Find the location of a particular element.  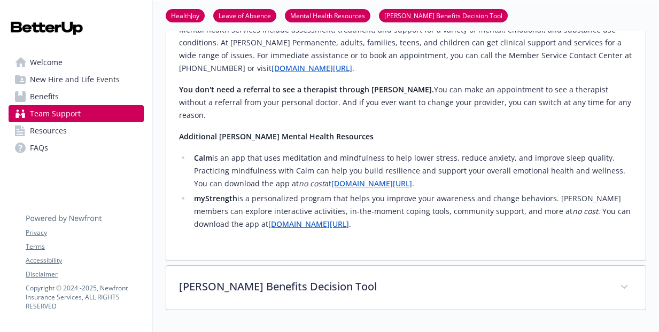

span: Resources is located at coordinates (48, 131).